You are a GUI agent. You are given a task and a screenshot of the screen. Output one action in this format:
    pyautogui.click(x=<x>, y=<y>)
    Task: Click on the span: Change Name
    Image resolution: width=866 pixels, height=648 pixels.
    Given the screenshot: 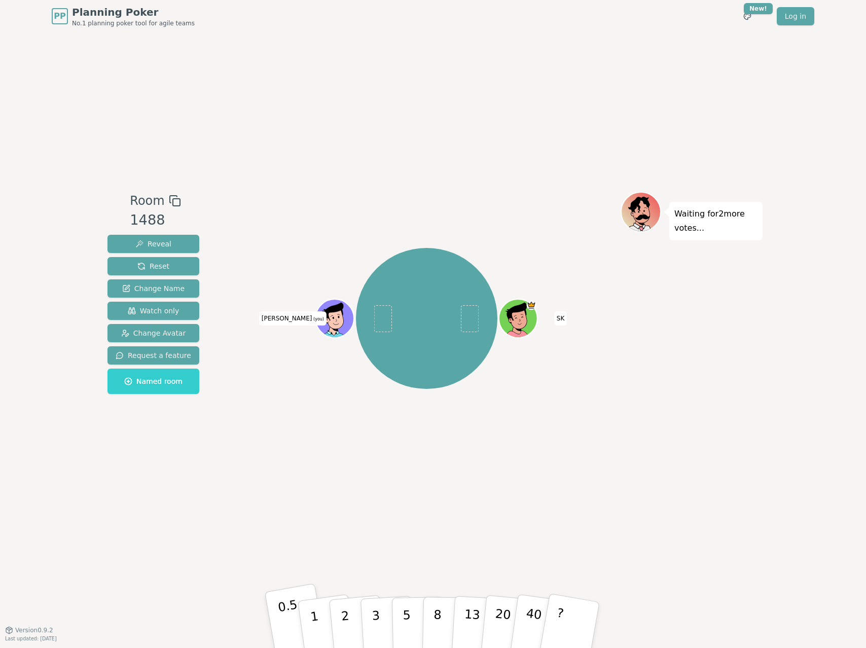 What is the action you would take?
    pyautogui.click(x=153, y=289)
    